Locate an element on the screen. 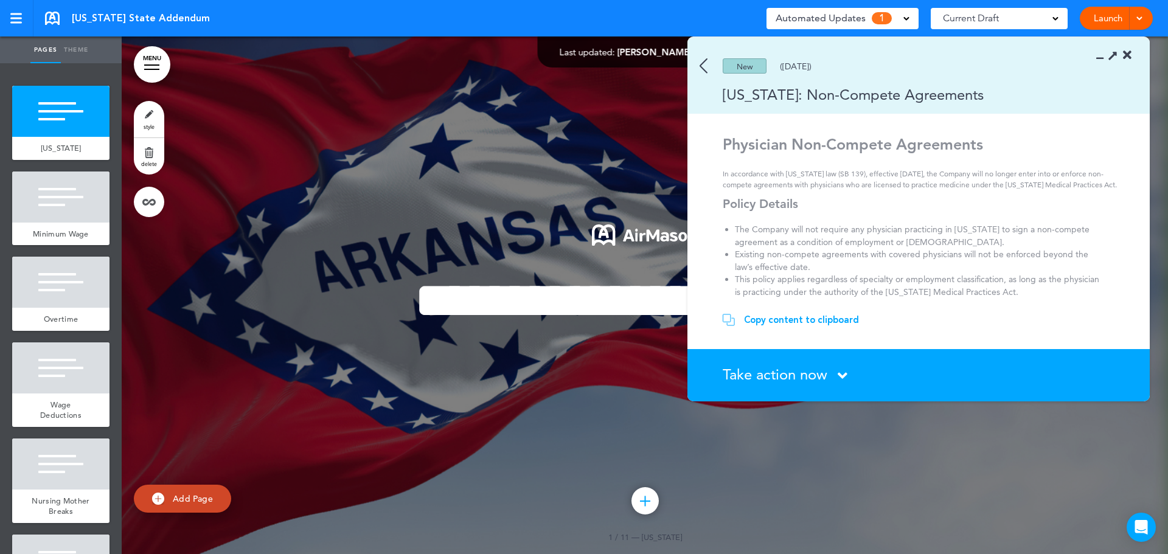 The width and height of the screenshot is (1168, 554). a: style is located at coordinates (149, 119).